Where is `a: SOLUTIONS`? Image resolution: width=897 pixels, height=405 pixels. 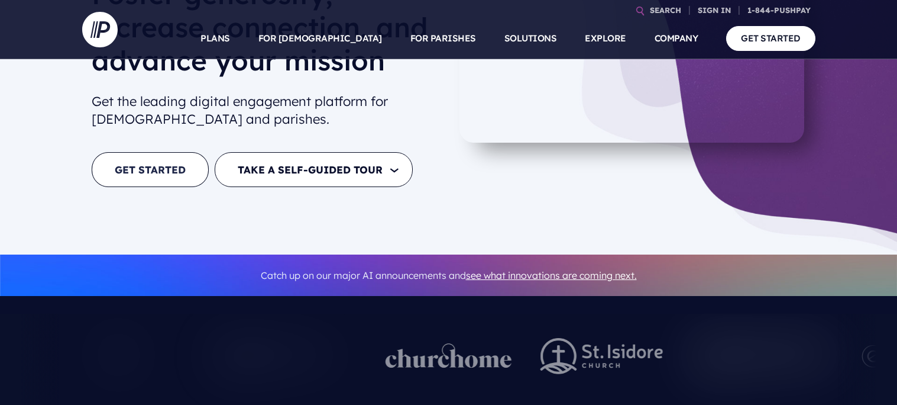 a: SOLUTIONS is located at coordinates (531, 38).